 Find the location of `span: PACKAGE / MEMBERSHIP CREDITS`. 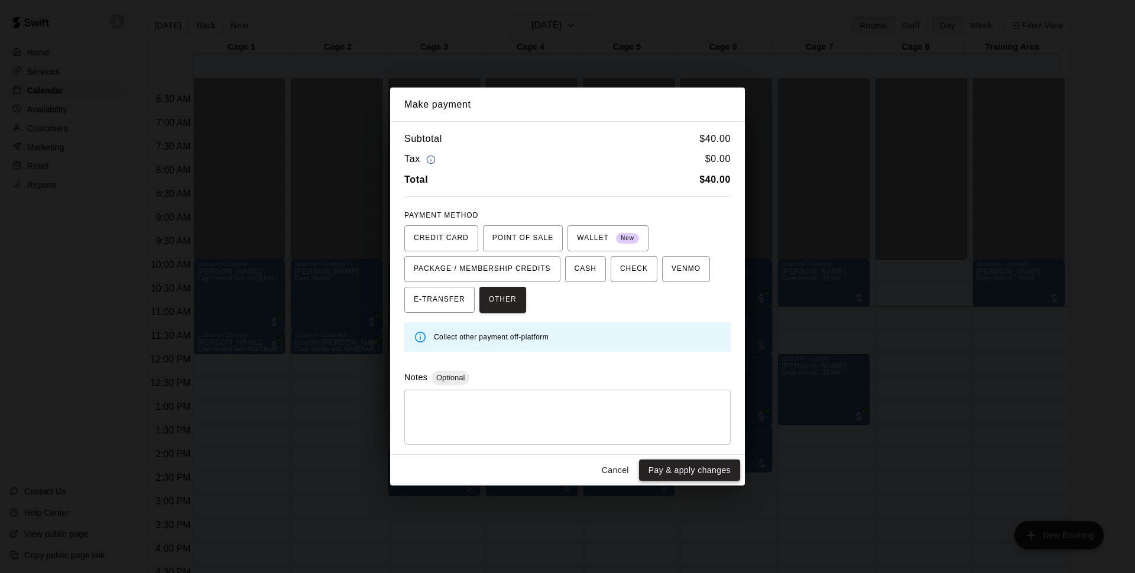

span: PACKAGE / MEMBERSHIP CREDITS is located at coordinates (482, 269).